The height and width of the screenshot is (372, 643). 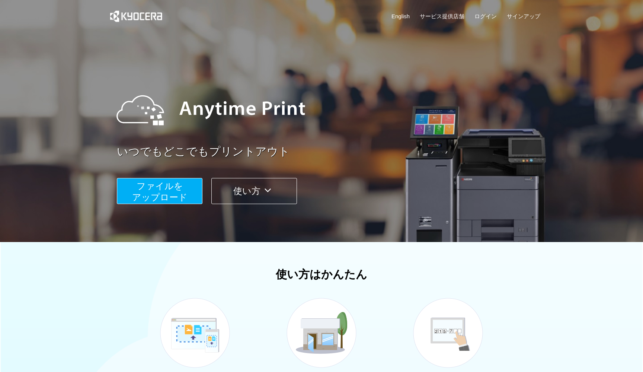 I want to click on a: English, so click(x=400, y=16).